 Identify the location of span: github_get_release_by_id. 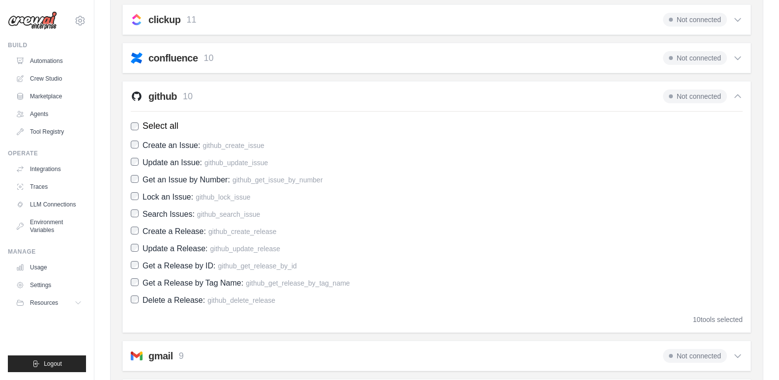
(257, 266).